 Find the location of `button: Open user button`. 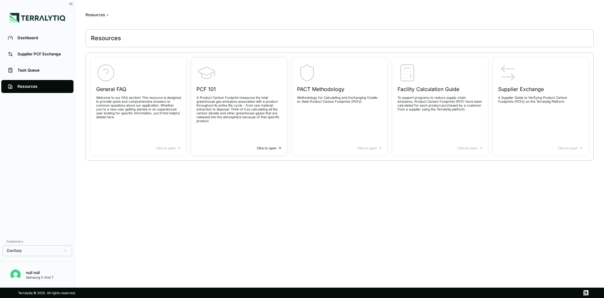

button: Open user button is located at coordinates (16, 274).